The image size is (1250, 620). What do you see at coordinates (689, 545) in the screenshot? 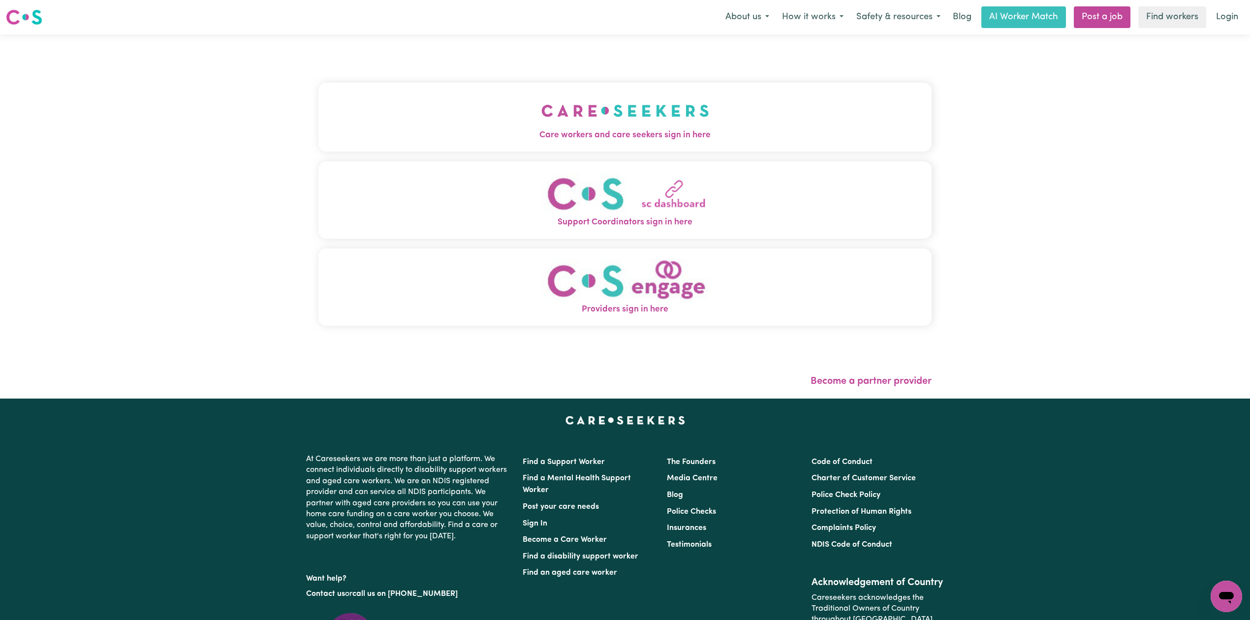
I see `a: Testimonials` at bounding box center [689, 545].